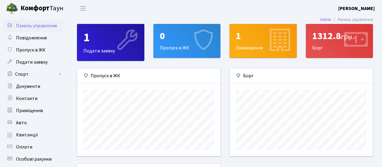 The width and height of the screenshot is (382, 167). I want to click on a: Квитанції, so click(33, 135).